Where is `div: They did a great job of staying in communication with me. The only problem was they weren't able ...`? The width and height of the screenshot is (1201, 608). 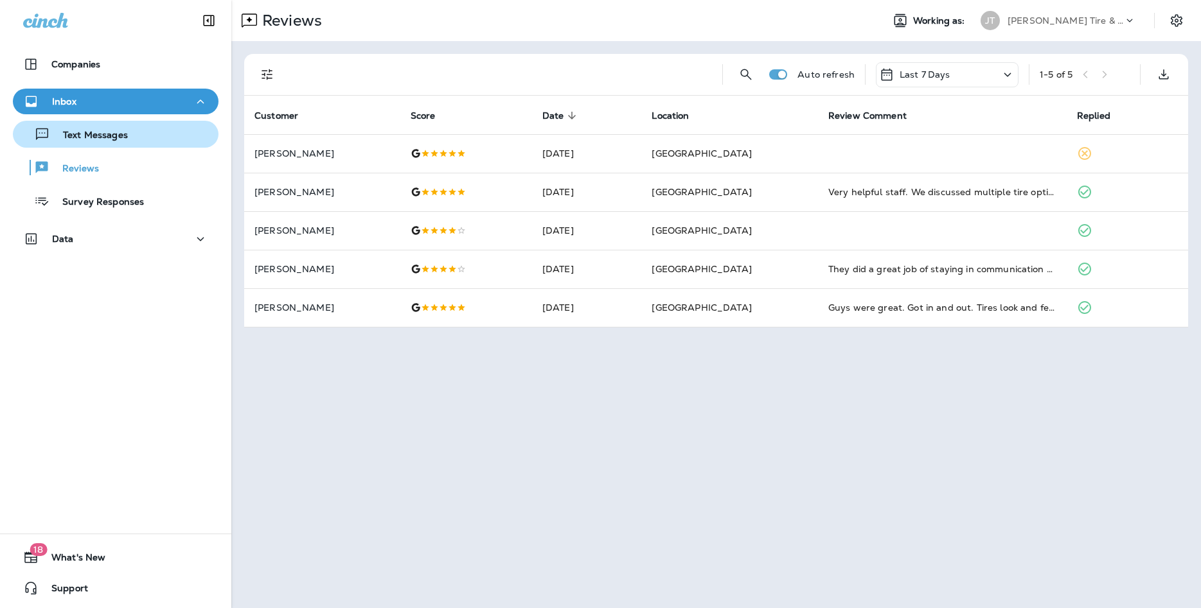 div: They did a great job of staying in communication with me. The only problem was they weren't able ... is located at coordinates (942, 269).